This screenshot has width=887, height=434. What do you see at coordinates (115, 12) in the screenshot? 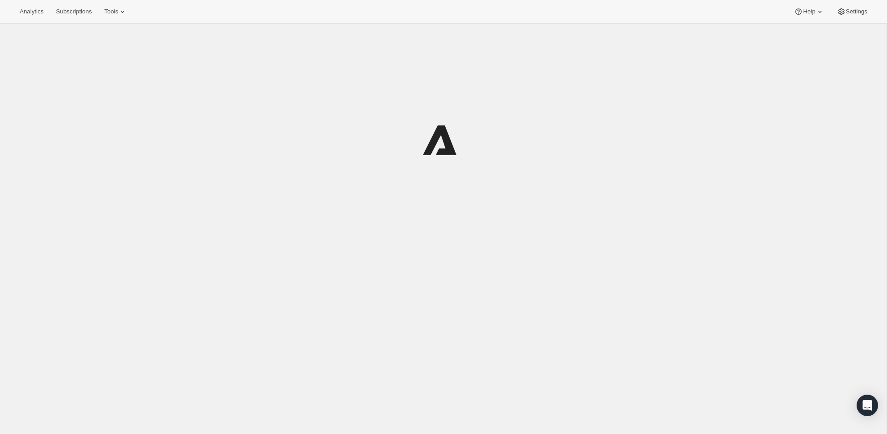
I see `button: Tools` at bounding box center [115, 12].